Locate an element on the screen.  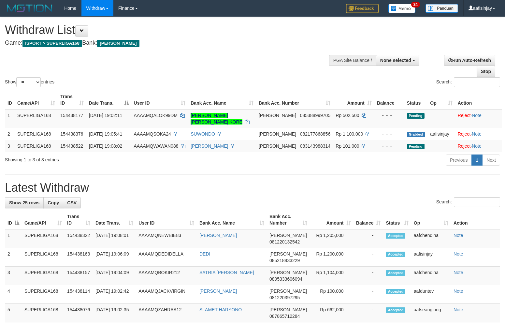
th: Game/API: activate to sort column ascending is located at coordinates (36, 100).